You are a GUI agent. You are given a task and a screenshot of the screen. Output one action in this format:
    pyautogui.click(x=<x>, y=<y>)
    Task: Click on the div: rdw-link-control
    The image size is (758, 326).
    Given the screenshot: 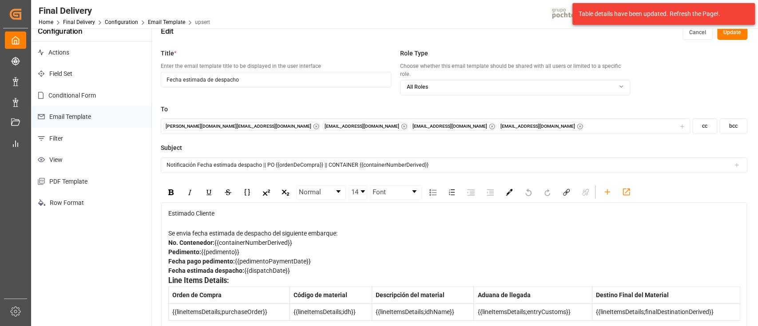 What is the action you would take?
    pyautogui.click(x=576, y=193)
    